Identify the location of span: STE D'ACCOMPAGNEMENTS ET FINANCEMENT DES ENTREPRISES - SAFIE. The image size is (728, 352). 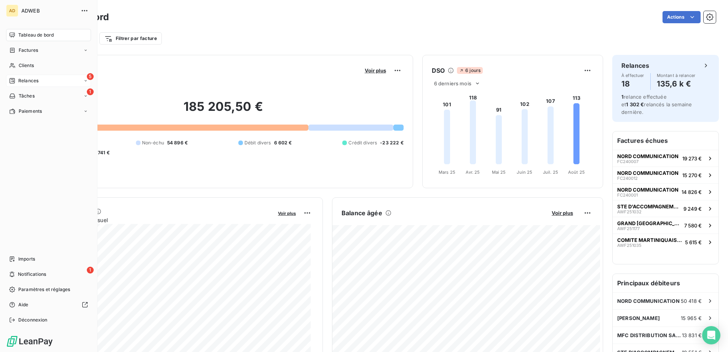
(649, 206).